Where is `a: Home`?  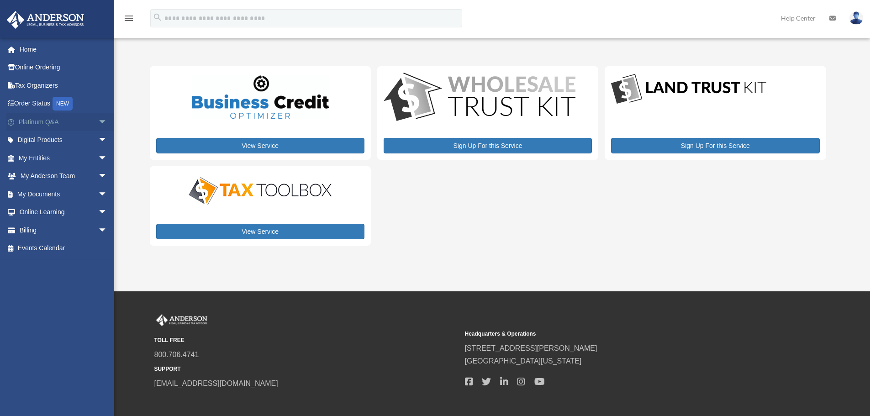
a: Home is located at coordinates (63, 49).